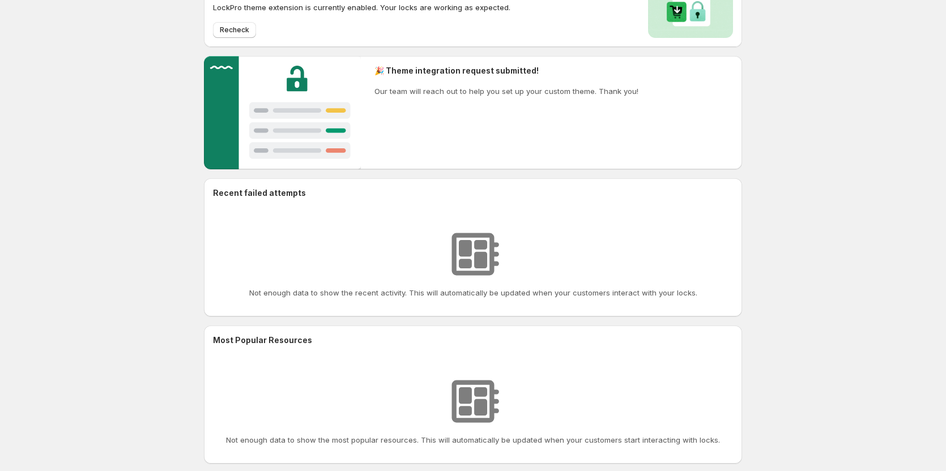 The image size is (946, 471). Describe the element at coordinates (473, 340) in the screenshot. I see `h2: Most Popular Resources` at that location.